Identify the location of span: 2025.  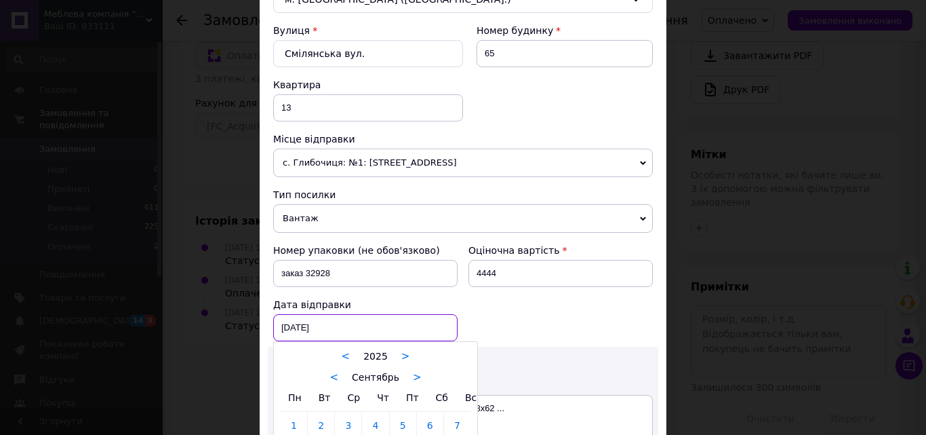
(376, 356).